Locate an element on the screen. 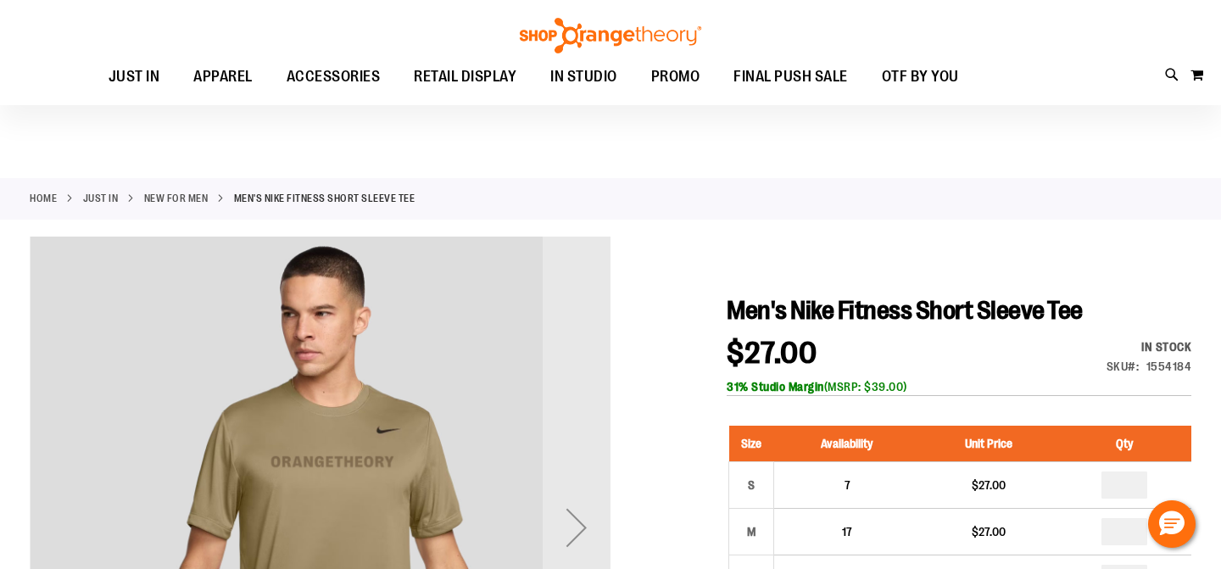 The width and height of the screenshot is (1221, 569). a: ACCESSORIES is located at coordinates (333, 77).